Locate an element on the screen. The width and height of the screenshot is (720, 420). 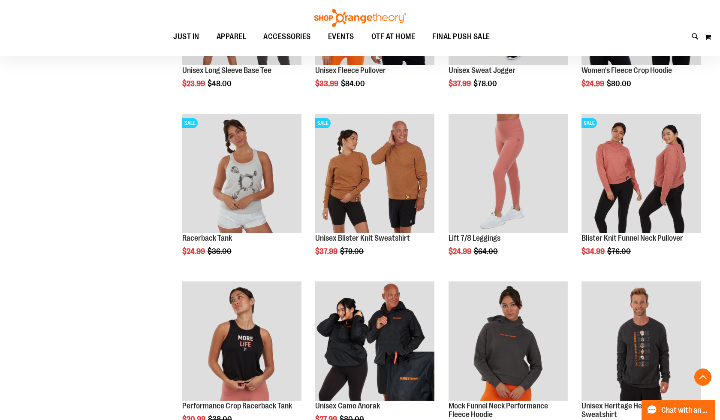
a: Women's Fleece Crop Hoodie is located at coordinates (627, 70).